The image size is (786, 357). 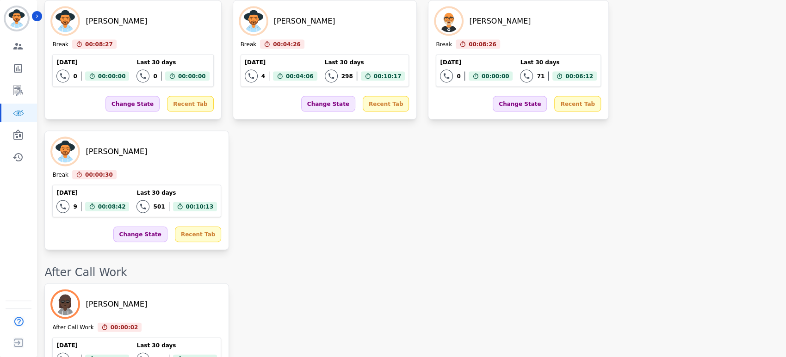 I want to click on span: 00:00:02, so click(x=125, y=328).